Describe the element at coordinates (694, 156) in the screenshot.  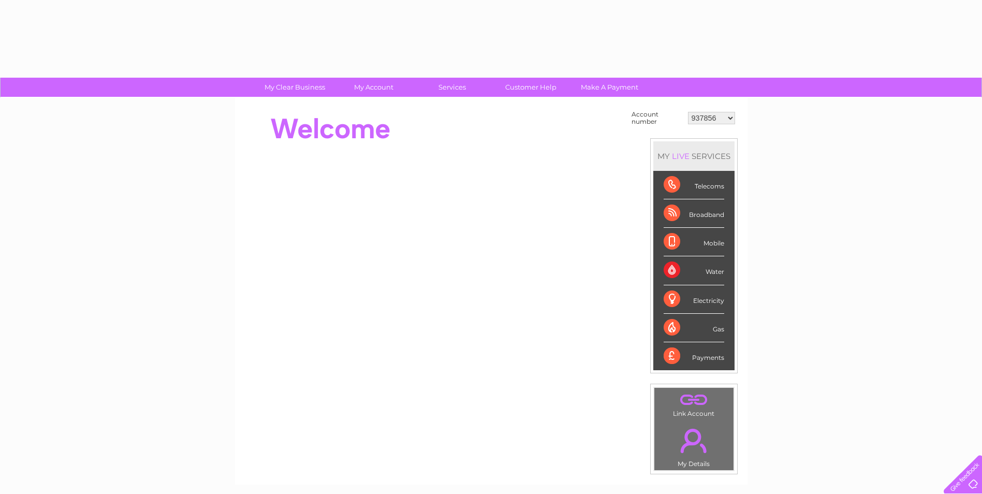
I see `div: MY SERVICES` at that location.